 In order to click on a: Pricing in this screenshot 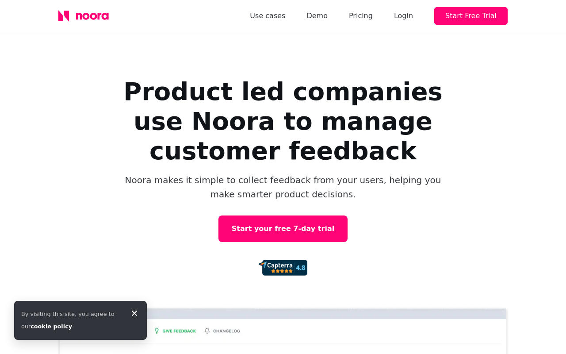, I will do `click(361, 16)`.